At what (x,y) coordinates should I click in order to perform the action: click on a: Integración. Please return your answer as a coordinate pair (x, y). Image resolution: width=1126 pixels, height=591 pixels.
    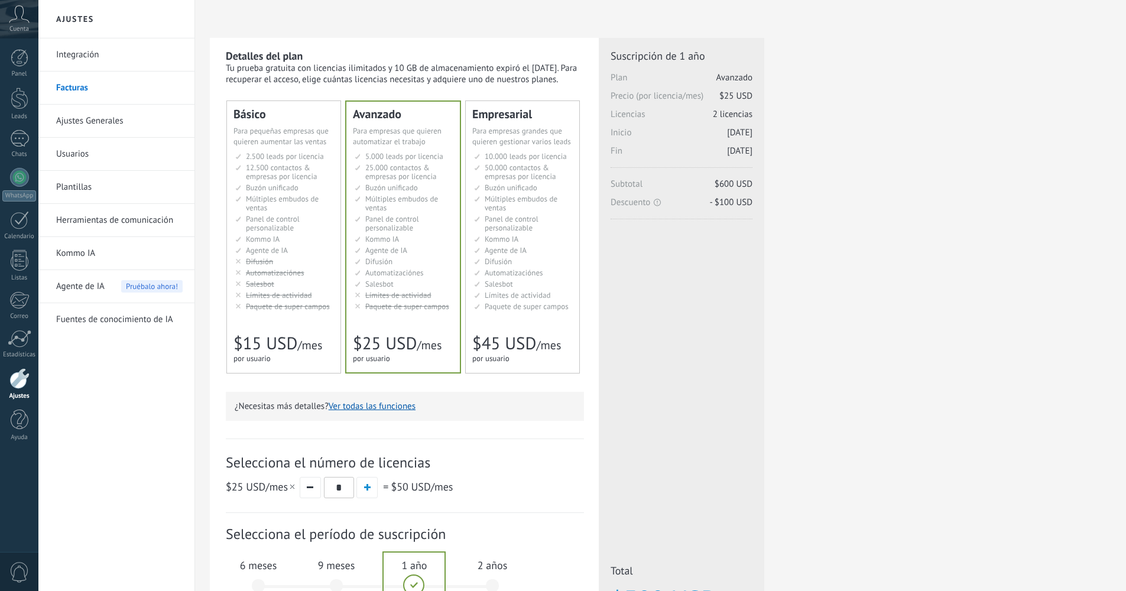
    Looking at the image, I should click on (119, 55).